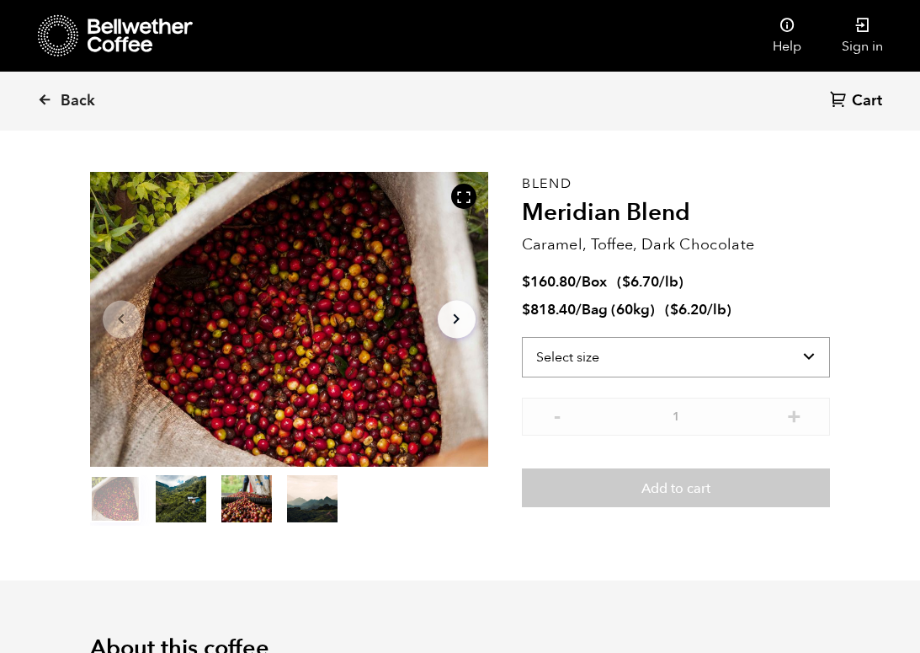 The height and width of the screenshot is (653, 920). What do you see at coordinates (858, 101) in the screenshot?
I see `a: Cart` at bounding box center [858, 101].